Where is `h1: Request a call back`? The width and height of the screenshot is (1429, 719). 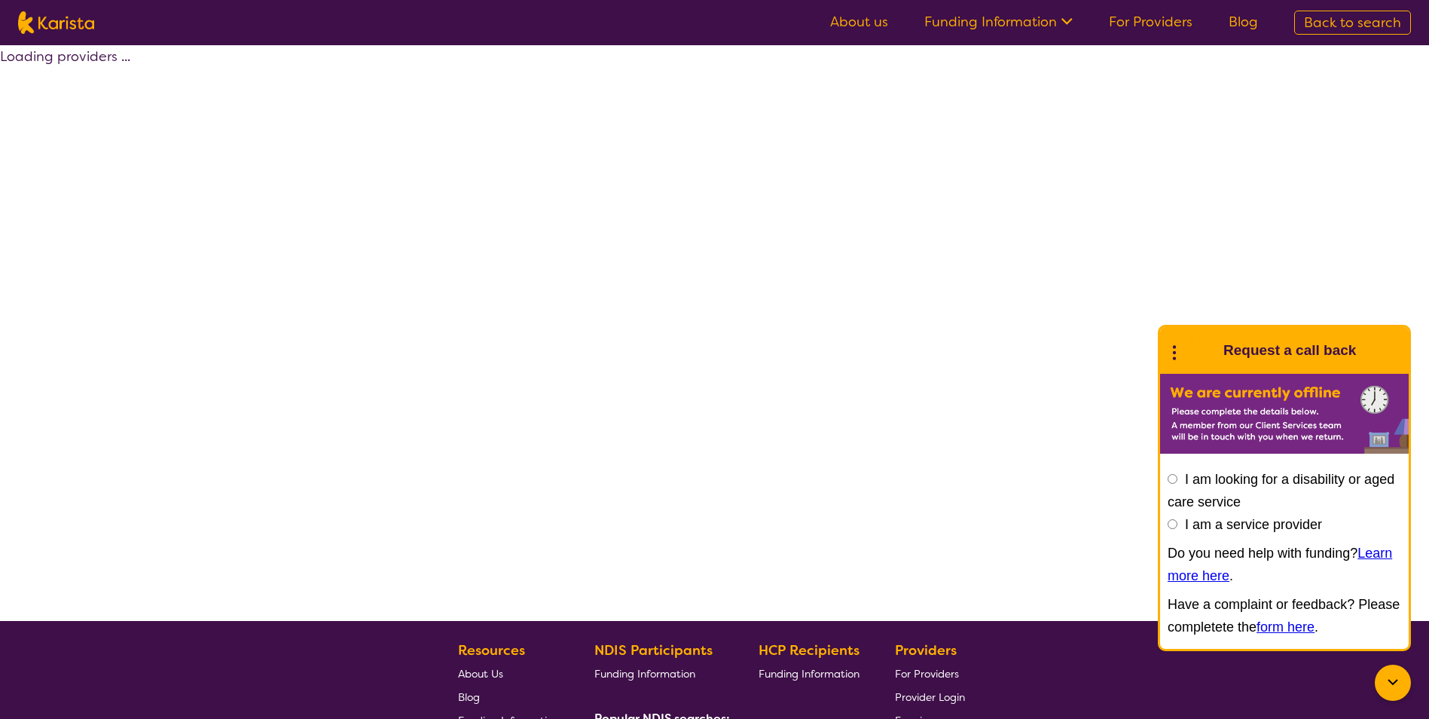 h1: Request a call back is located at coordinates (1290, 350).